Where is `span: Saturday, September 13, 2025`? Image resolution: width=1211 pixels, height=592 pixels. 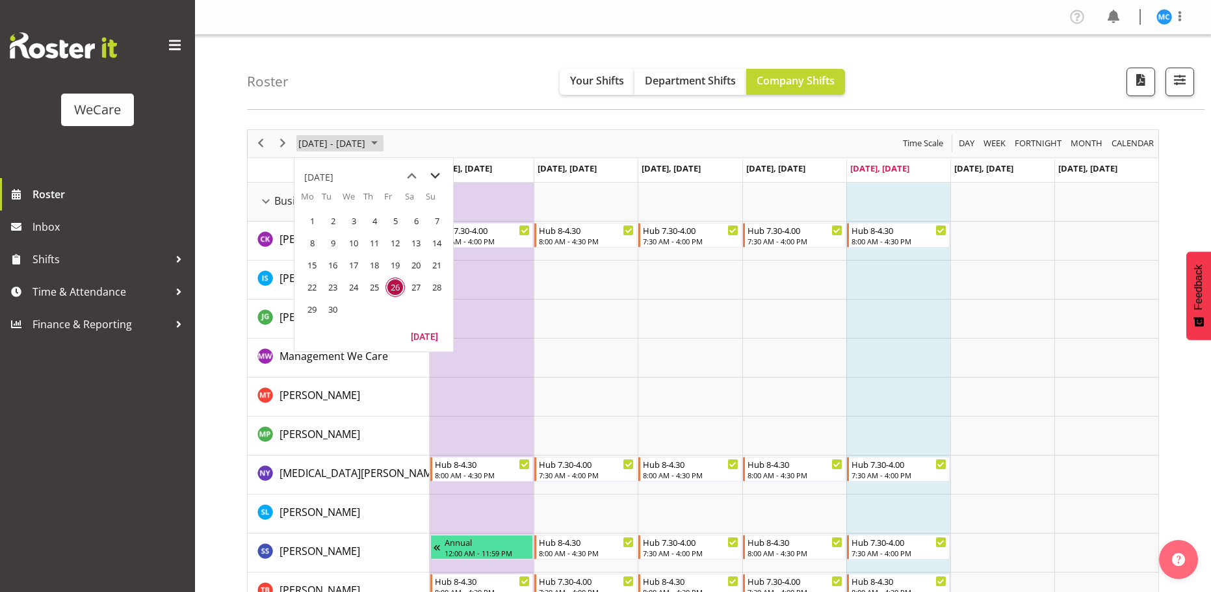 span: Saturday, September 13, 2025 is located at coordinates (416, 243).